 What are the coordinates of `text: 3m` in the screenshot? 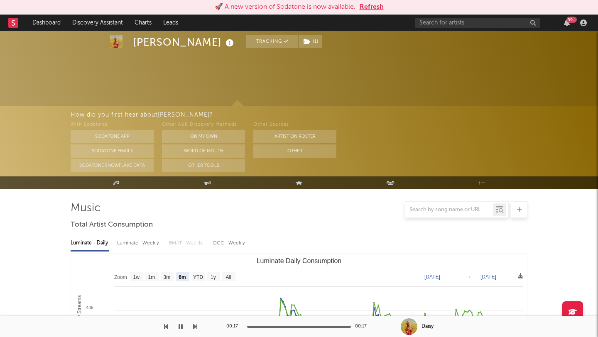 It's located at (167, 278).